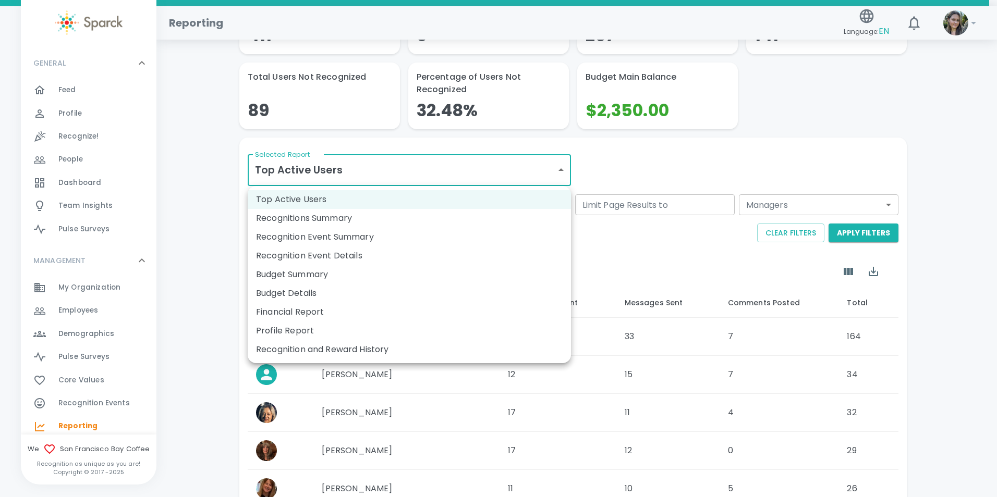 This screenshot has height=497, width=997. Describe the element at coordinates (409, 256) in the screenshot. I see `li: Recognition Event Details` at that location.